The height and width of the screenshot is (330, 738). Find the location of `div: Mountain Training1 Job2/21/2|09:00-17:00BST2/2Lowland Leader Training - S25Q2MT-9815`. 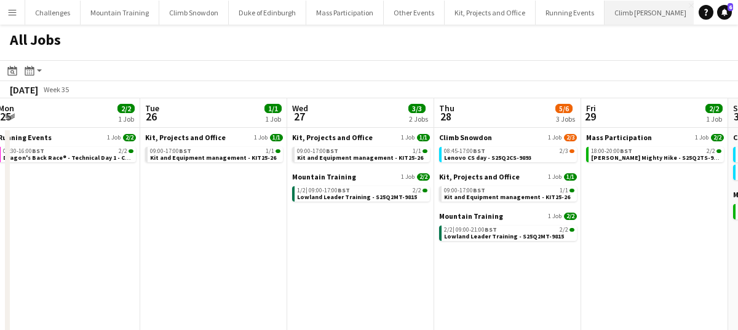

div: Mountain Training1 Job2/21/2|09:00-17:00BST2/2Lowland Leader Training - S25Q2MT-9815 is located at coordinates (361, 188).